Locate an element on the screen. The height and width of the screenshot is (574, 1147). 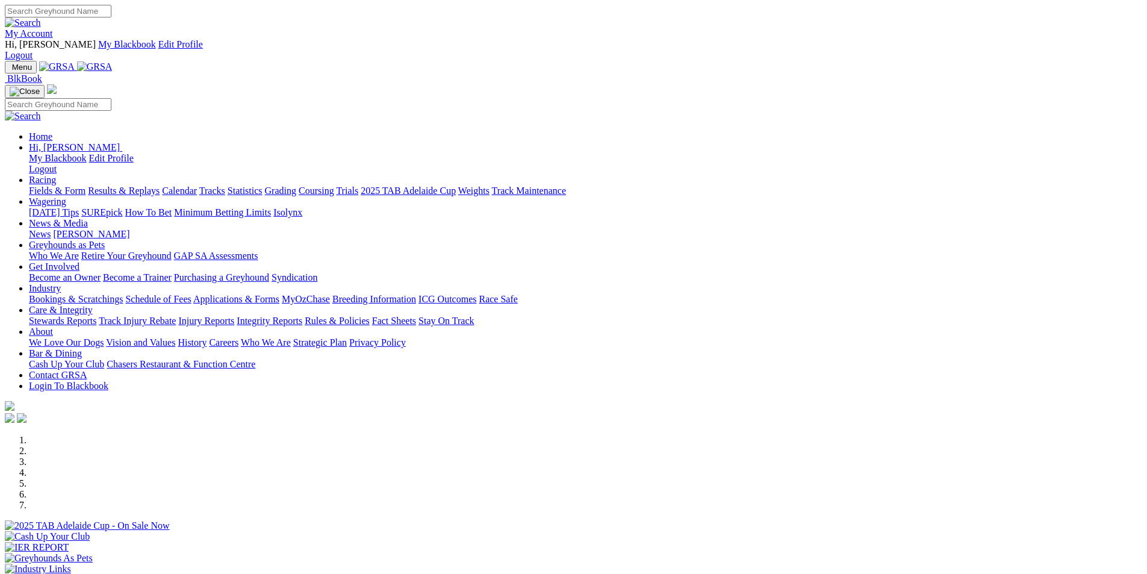
div: My Account is located at coordinates (573, 50).